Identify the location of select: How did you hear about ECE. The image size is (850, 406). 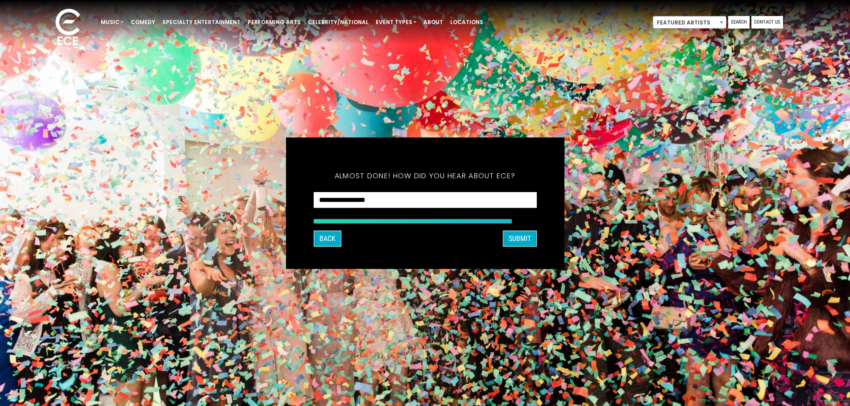
(425, 200).